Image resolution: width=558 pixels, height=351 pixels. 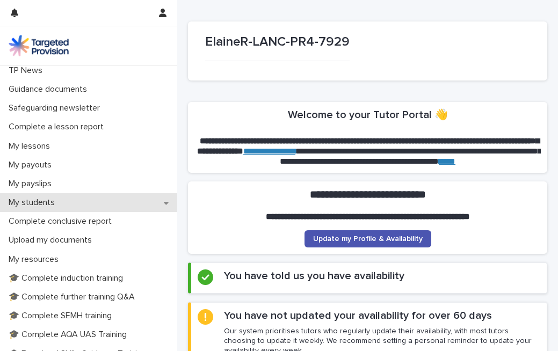 What do you see at coordinates (50, 89) in the screenshot?
I see `p: Guidance documents` at bounding box center [50, 89].